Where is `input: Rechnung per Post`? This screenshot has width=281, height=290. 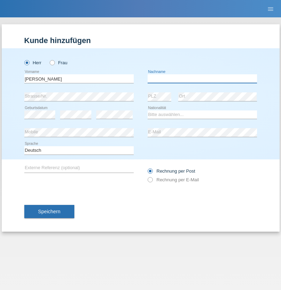 input: Rechnung per Post is located at coordinates (150, 173).